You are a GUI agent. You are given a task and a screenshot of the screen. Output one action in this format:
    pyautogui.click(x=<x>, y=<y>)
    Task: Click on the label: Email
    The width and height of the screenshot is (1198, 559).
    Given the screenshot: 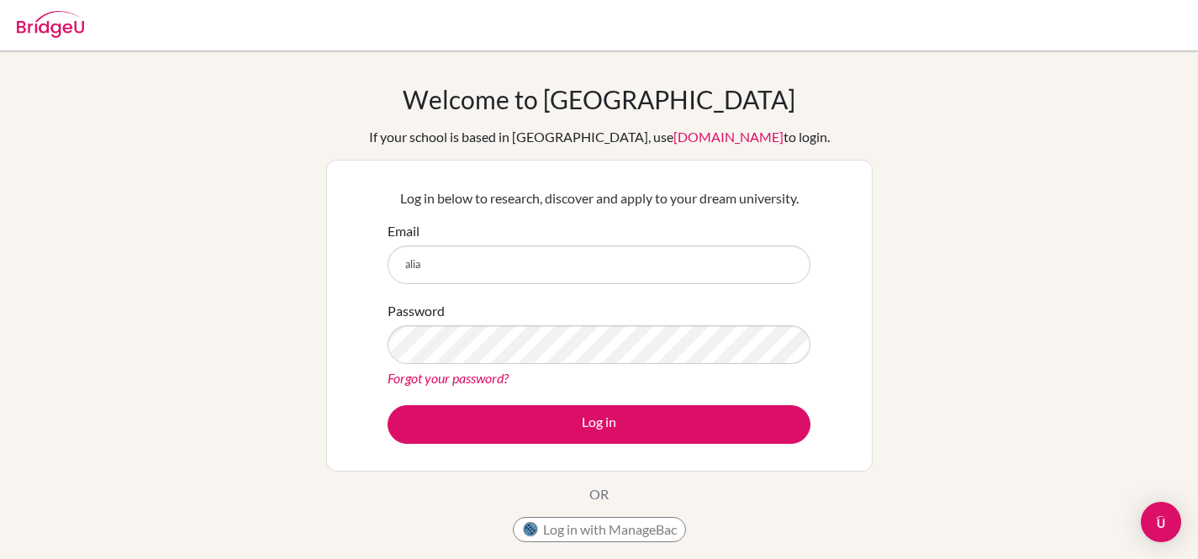 What is the action you would take?
    pyautogui.click(x=404, y=231)
    